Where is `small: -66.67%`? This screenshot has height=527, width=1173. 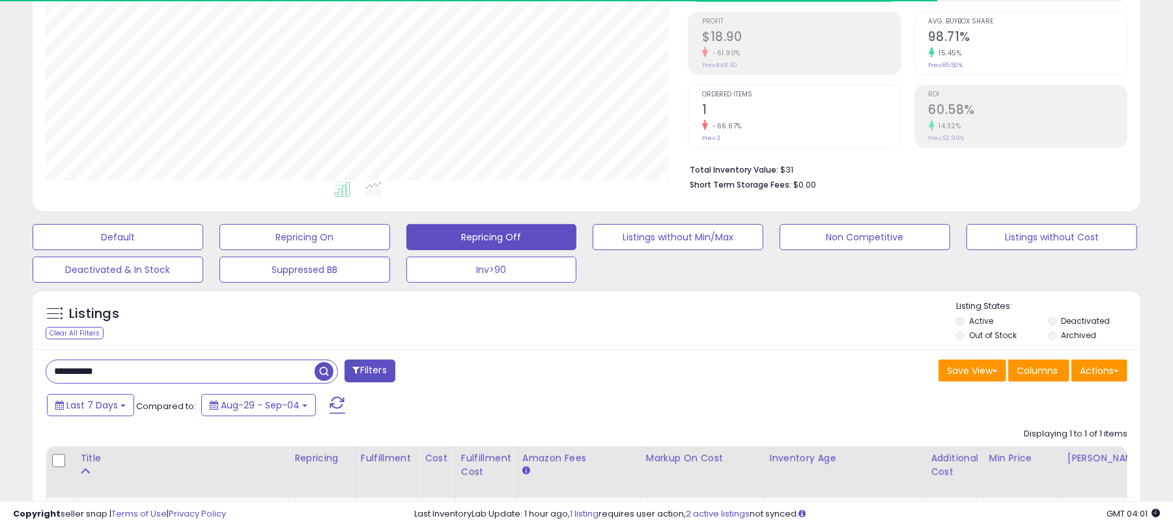
small: -66.67% is located at coordinates (725, 126).